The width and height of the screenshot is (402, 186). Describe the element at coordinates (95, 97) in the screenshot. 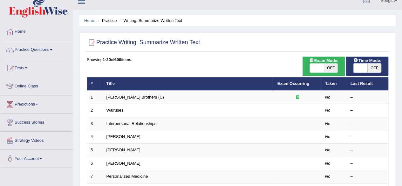

I see `td: 1` at that location.